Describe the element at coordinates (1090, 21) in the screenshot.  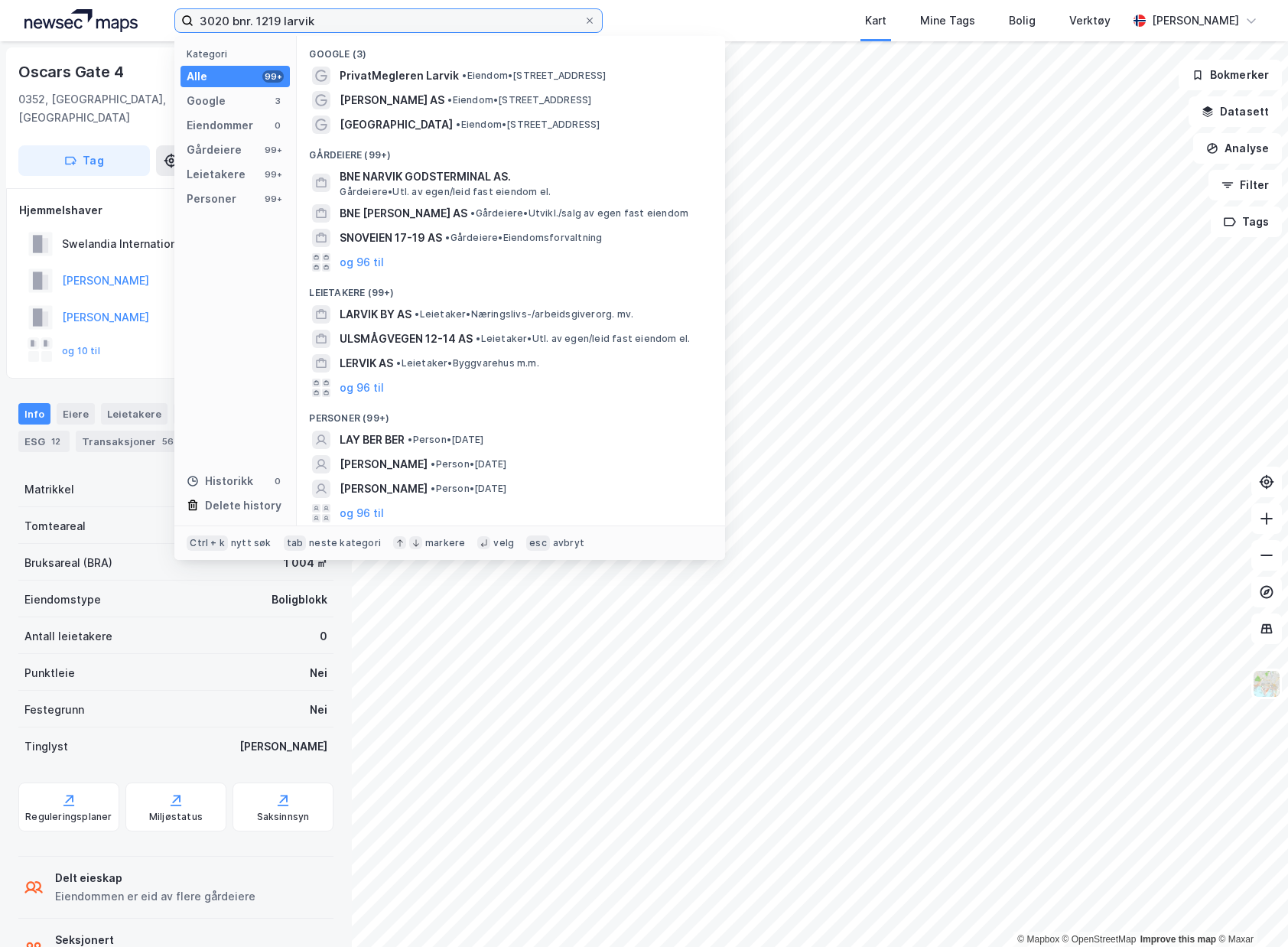
I see `div: Verktøy` at that location.